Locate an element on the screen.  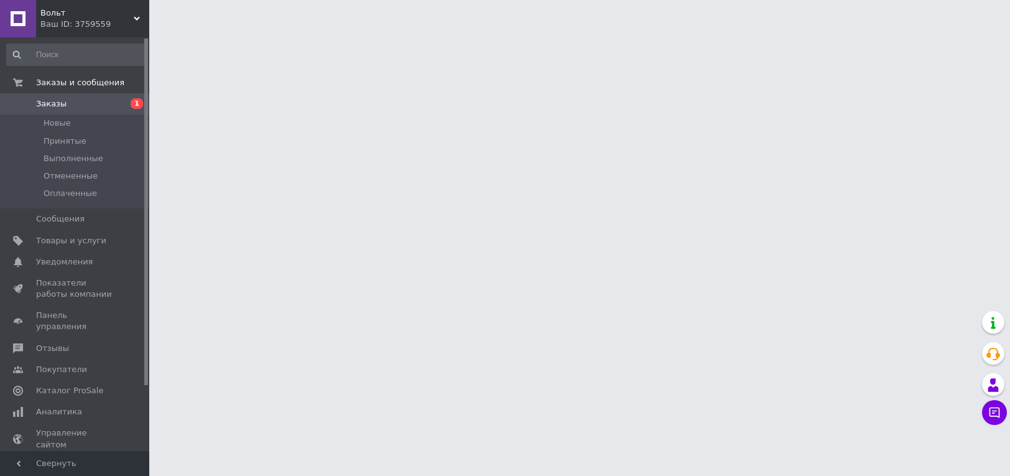
span: Отмененные is located at coordinates (70, 176).